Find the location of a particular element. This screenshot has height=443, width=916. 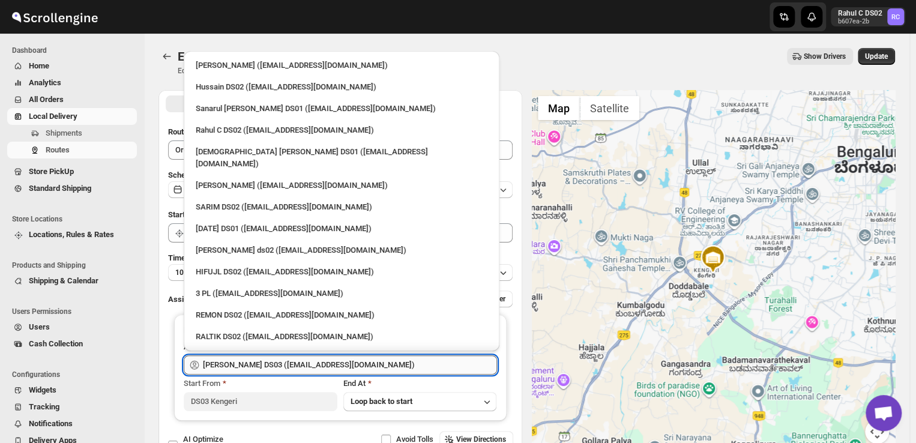

span: Loop back to start is located at coordinates (381, 401).